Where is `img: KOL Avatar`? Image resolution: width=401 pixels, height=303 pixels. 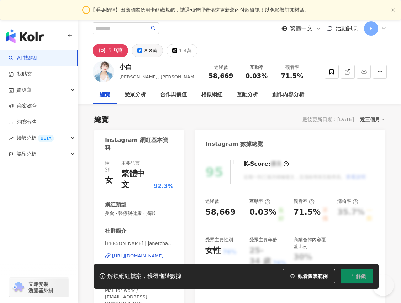 img: KOL Avatar is located at coordinates (103, 72).